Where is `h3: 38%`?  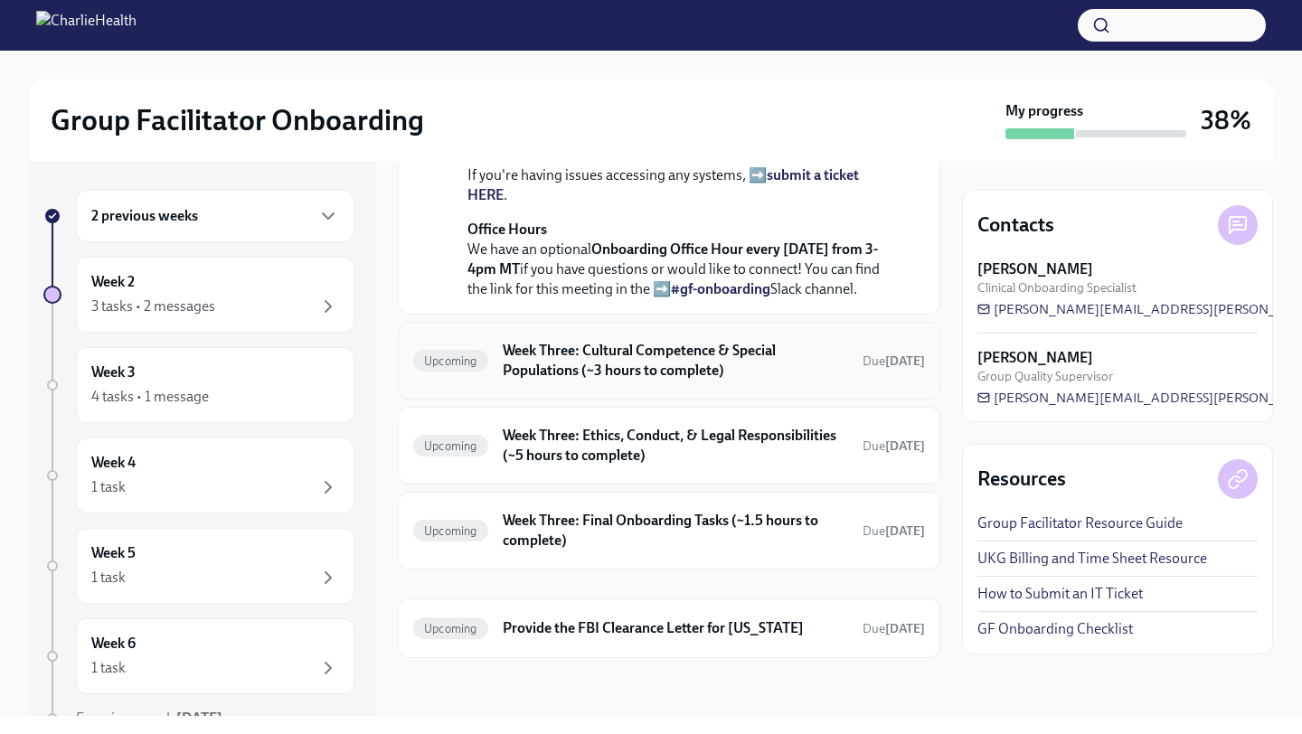 h3: 38% is located at coordinates (1226, 120).